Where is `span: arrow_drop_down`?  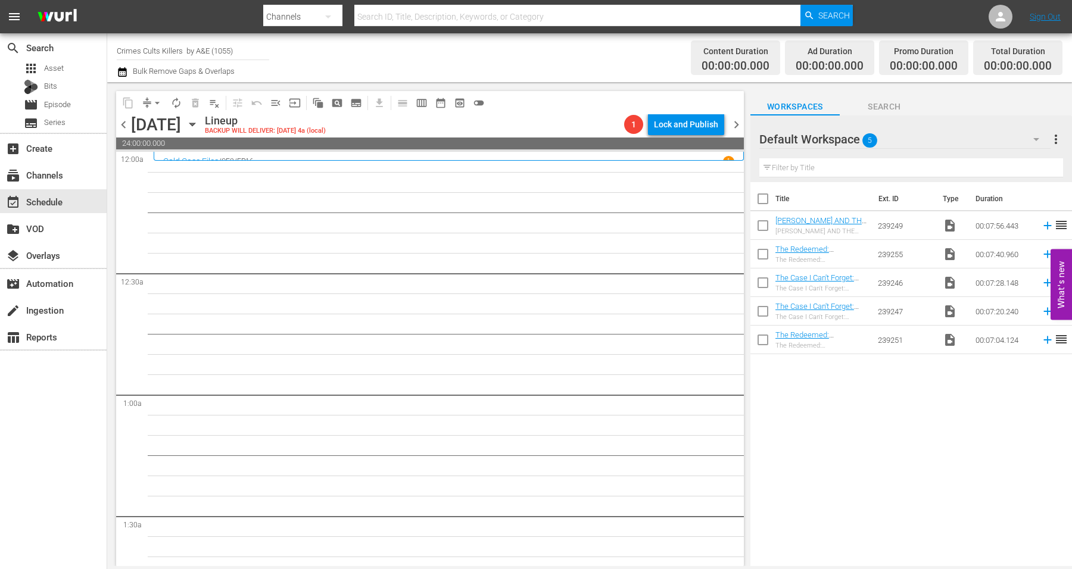 span: arrow_drop_down is located at coordinates (157, 103).